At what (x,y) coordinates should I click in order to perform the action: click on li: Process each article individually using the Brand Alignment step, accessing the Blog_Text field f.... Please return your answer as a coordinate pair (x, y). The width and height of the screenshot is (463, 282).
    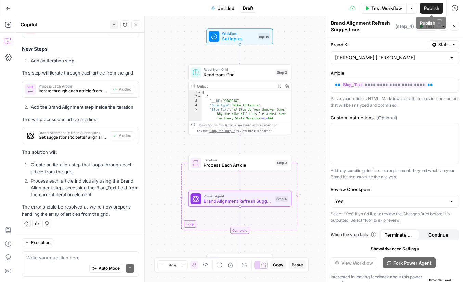
    Looking at the image, I should click on (84, 188).